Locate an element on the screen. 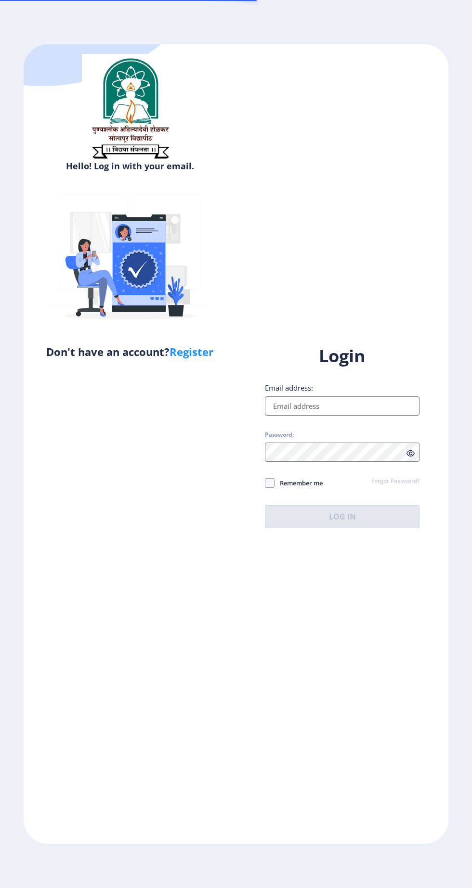  h1: Login is located at coordinates (342, 356).